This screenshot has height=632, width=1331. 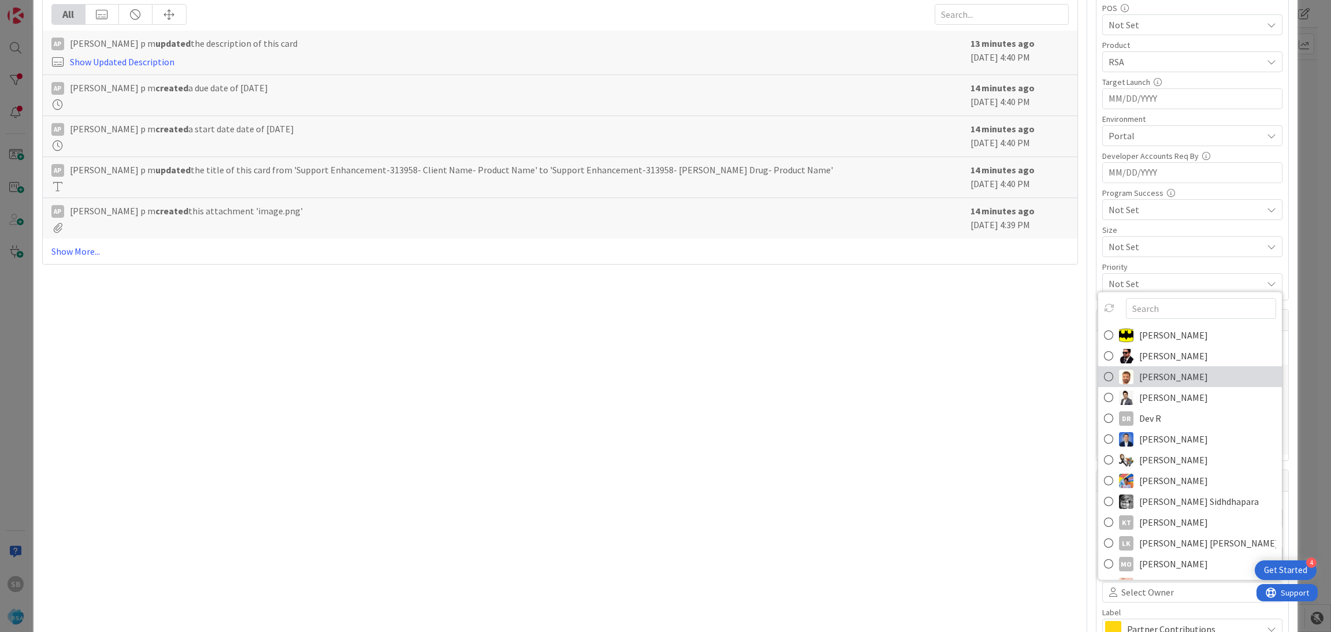 I want to click on img: ES, so click(x=1126, y=459).